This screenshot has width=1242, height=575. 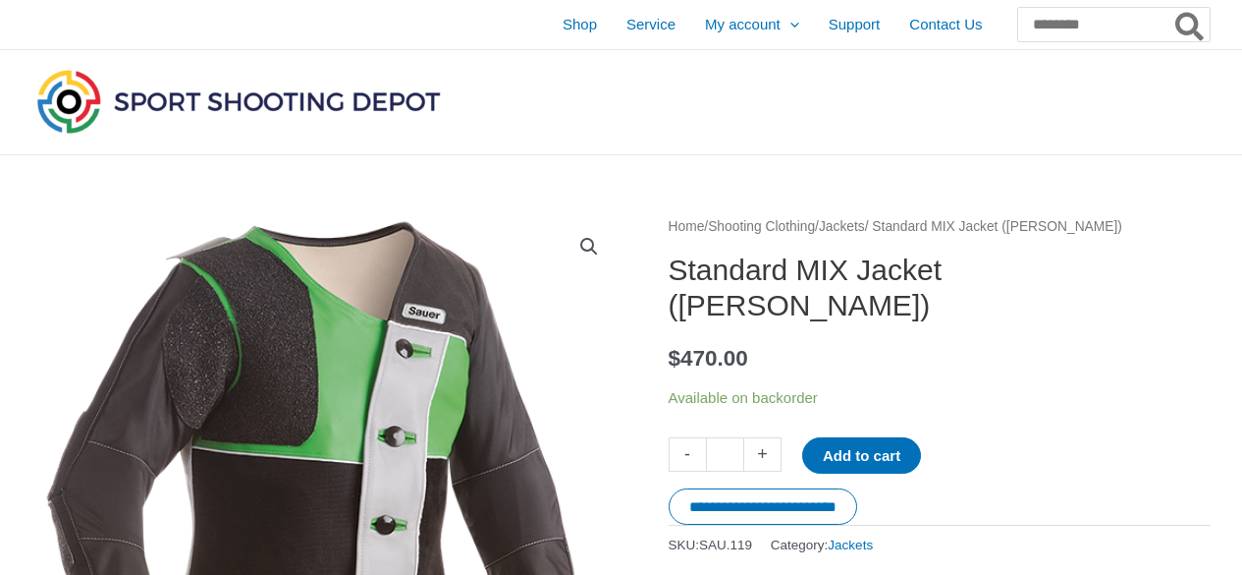 I want to click on img: Sport Shooting Depot, so click(x=239, y=101).